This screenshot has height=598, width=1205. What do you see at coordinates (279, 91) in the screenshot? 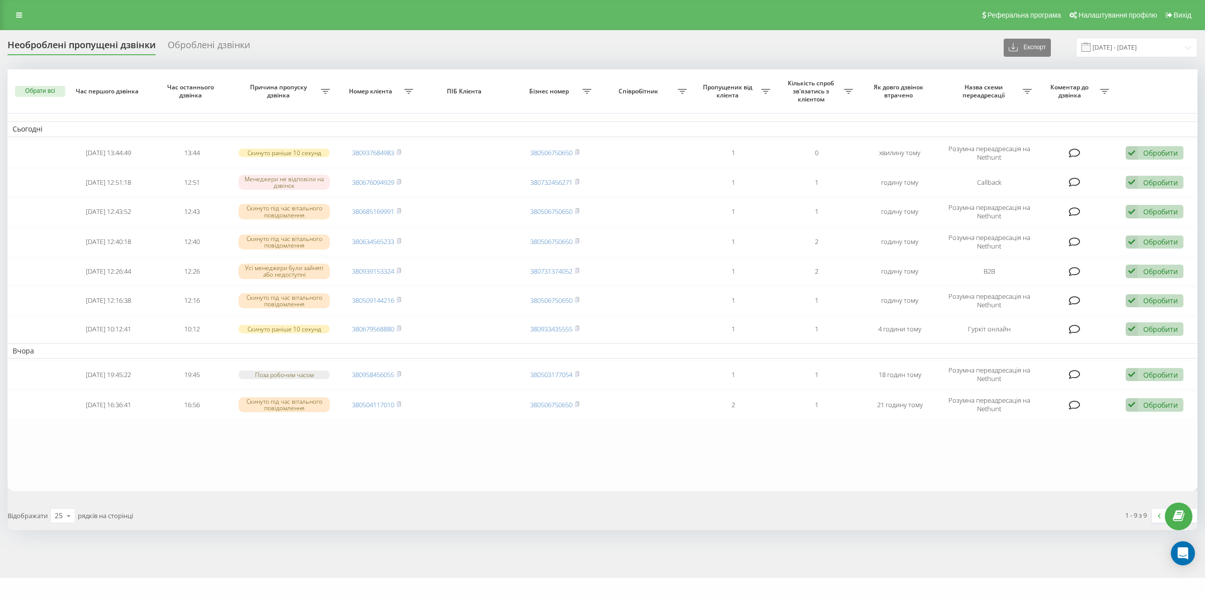
I see `span: Причина пропуску дзвінка` at bounding box center [279, 91].